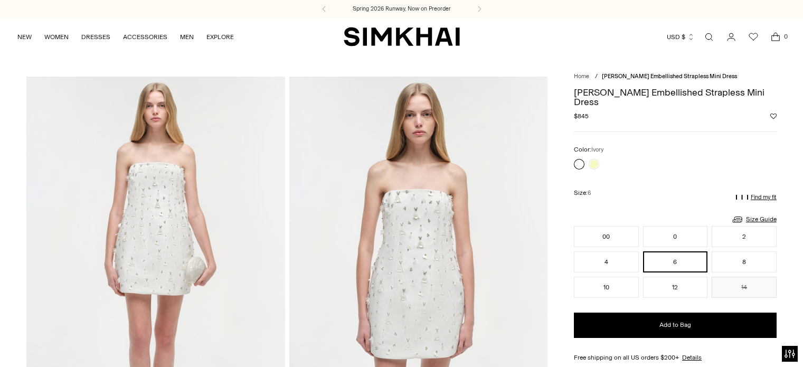 This screenshot has width=803, height=367. I want to click on a: NEW, so click(24, 37).